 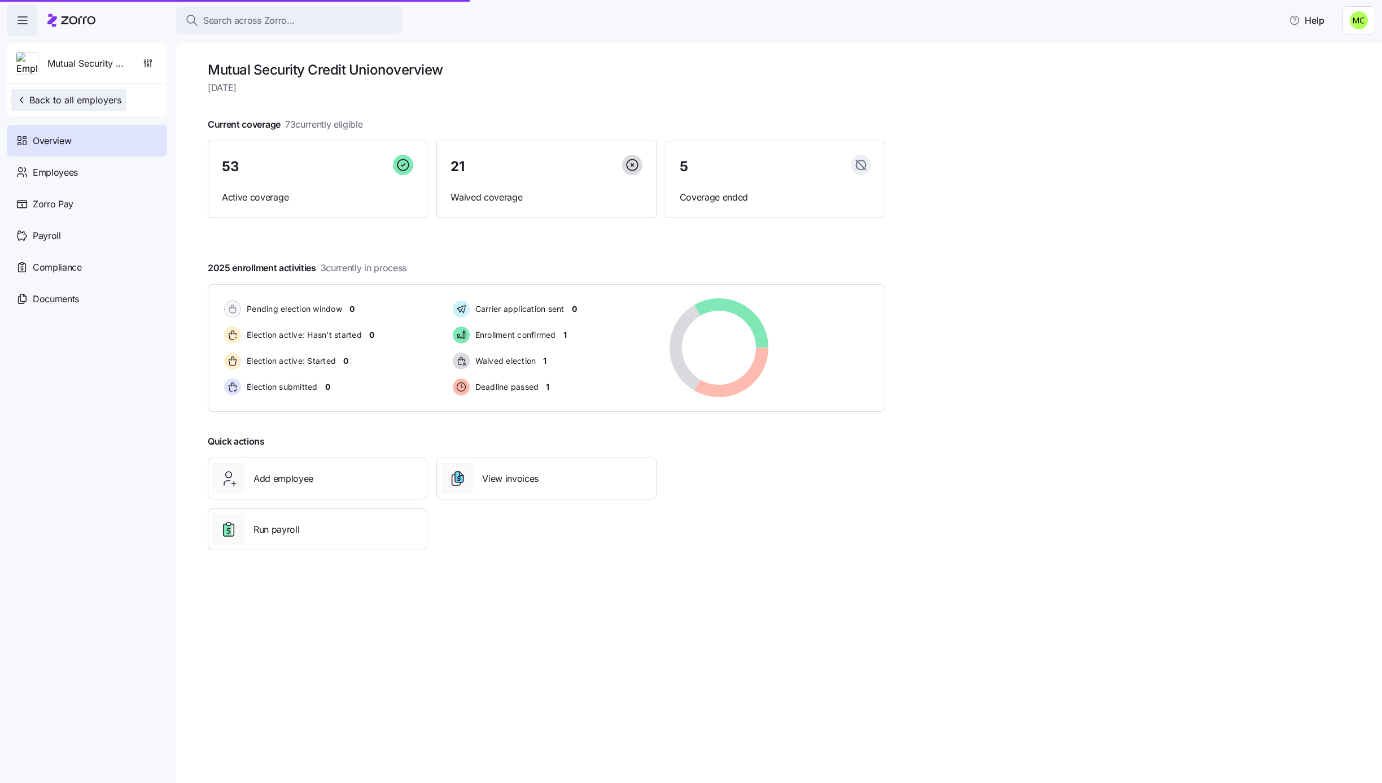 I want to click on a: Compliance, so click(x=87, y=267).